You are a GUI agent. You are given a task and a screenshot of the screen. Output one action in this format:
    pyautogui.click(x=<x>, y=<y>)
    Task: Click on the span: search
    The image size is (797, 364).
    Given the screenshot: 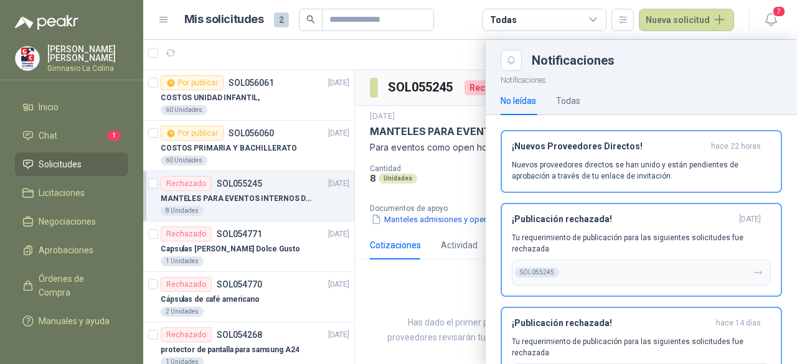 What is the action you would take?
    pyautogui.click(x=311, y=19)
    